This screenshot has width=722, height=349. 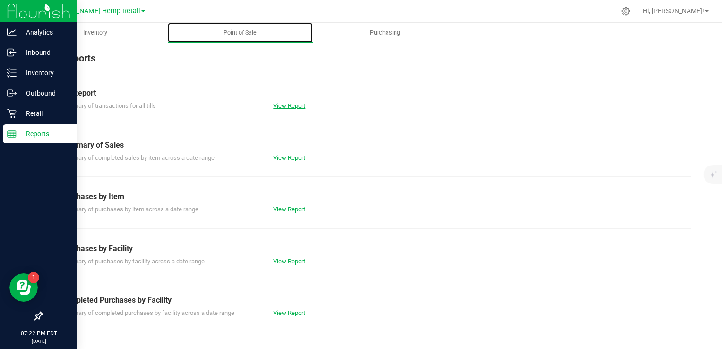 I want to click on span: Purchasing, so click(x=385, y=33).